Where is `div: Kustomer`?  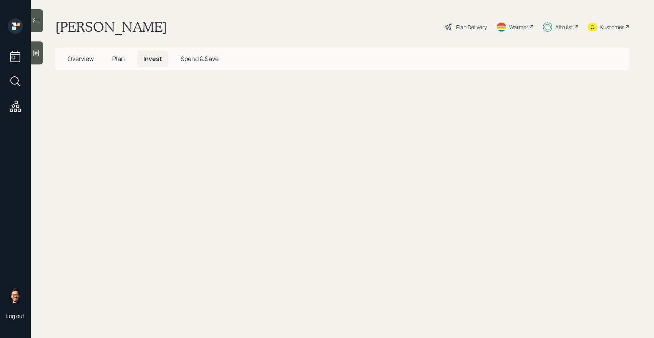
div: Kustomer is located at coordinates (612, 27).